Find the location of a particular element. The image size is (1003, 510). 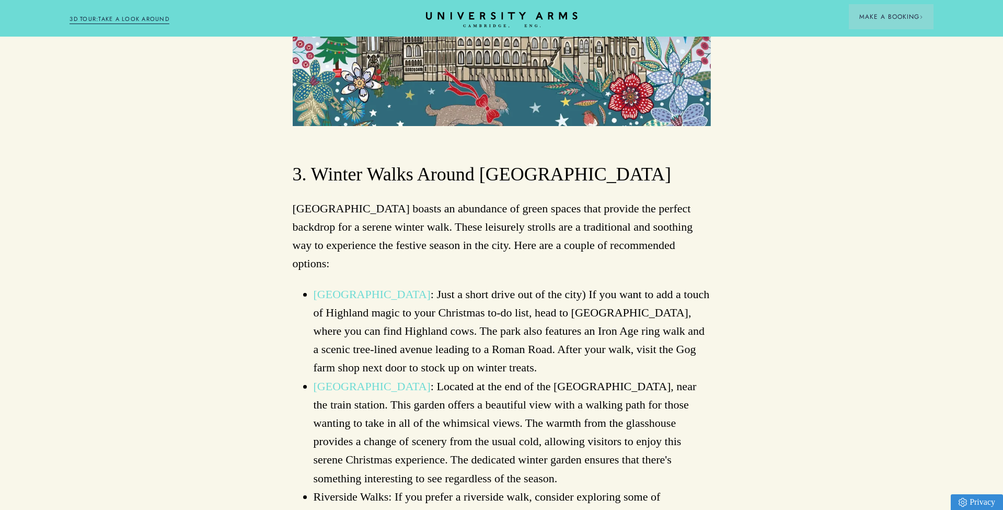

button: Make a BookingArrow icon is located at coordinates (891, 17).